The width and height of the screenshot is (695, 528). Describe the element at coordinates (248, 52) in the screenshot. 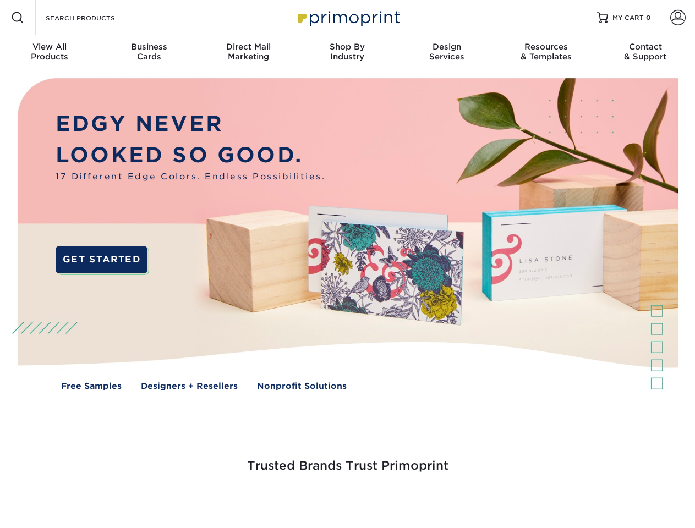

I see `div: Marketing` at that location.